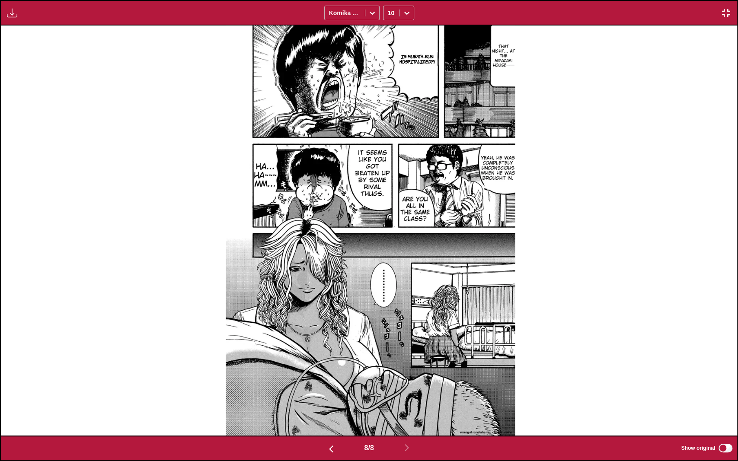 The image size is (738, 461). I want to click on img: Next page, so click(407, 448).